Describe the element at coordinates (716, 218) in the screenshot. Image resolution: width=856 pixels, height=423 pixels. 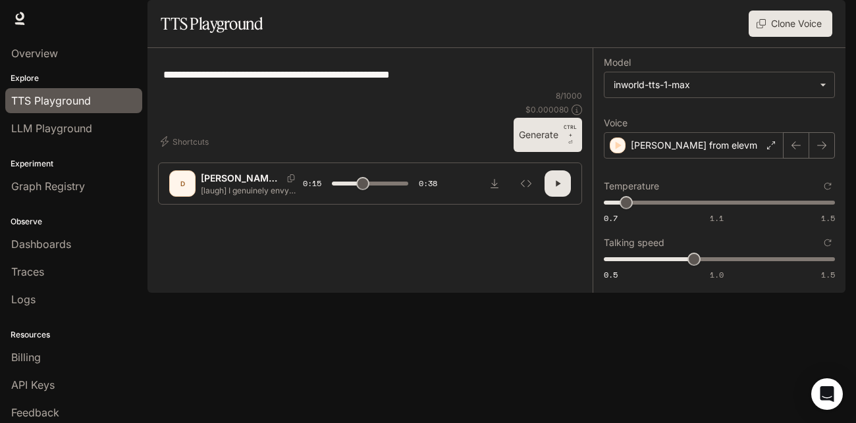
I see `span: 1.1` at that location.